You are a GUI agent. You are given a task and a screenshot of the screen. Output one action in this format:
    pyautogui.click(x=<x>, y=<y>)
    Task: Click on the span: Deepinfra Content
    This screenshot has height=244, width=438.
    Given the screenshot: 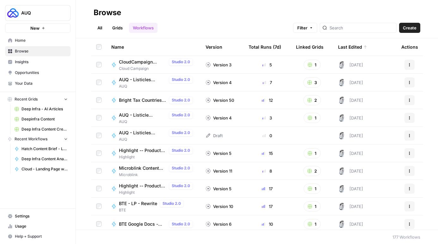 What is the action you would take?
    pyautogui.click(x=45, y=119)
    